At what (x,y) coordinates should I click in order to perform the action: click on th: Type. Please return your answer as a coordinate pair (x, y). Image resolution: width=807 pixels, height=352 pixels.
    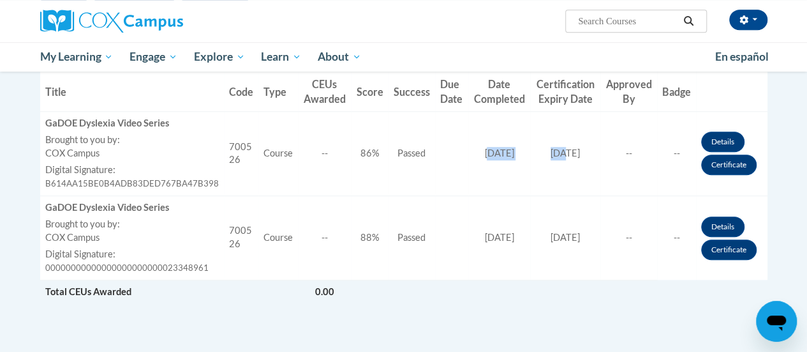
    Looking at the image, I should click on (278, 91).